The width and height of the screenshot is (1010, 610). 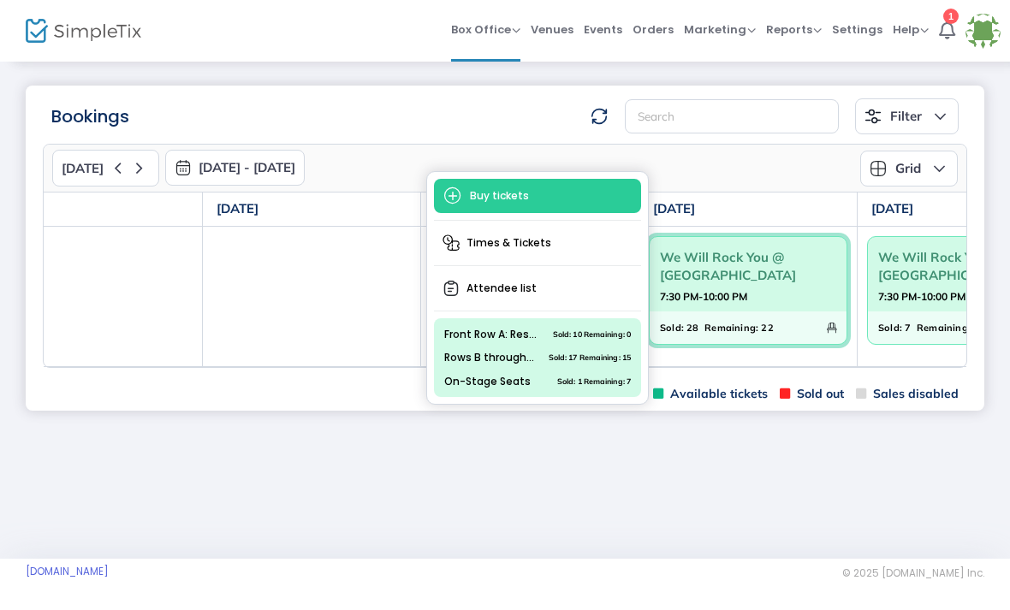 What do you see at coordinates (878, 169) in the screenshot?
I see `img: grid` at bounding box center [878, 169].